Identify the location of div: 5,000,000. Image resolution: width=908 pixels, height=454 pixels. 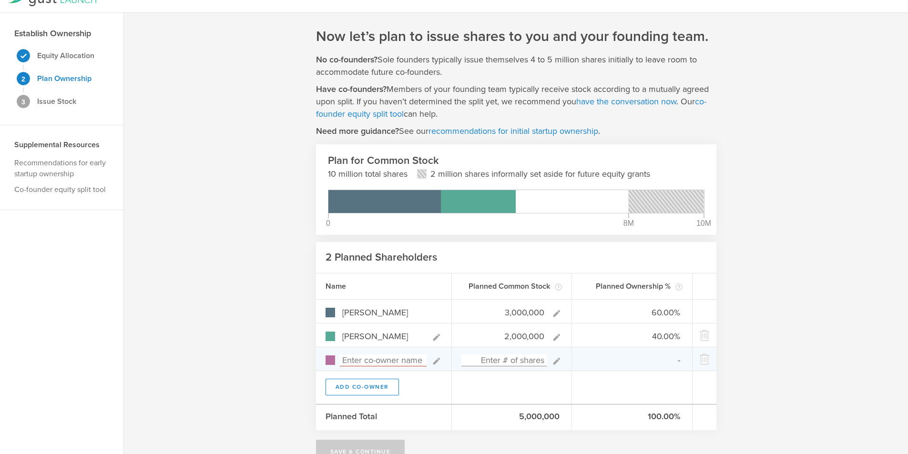
(512, 418).